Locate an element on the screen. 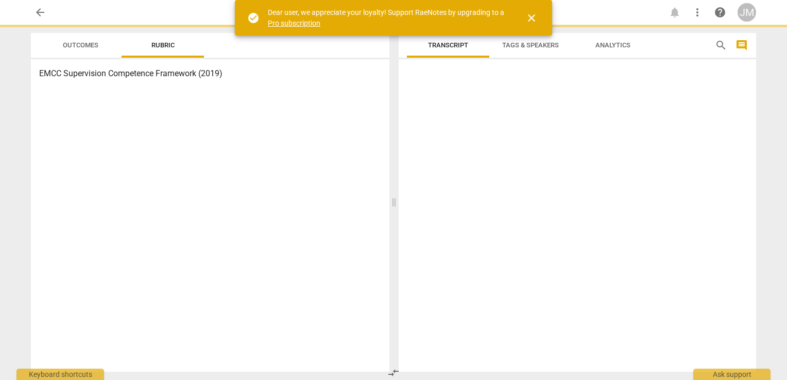 The height and width of the screenshot is (380, 787). a: Pro subscription is located at coordinates (294, 23).